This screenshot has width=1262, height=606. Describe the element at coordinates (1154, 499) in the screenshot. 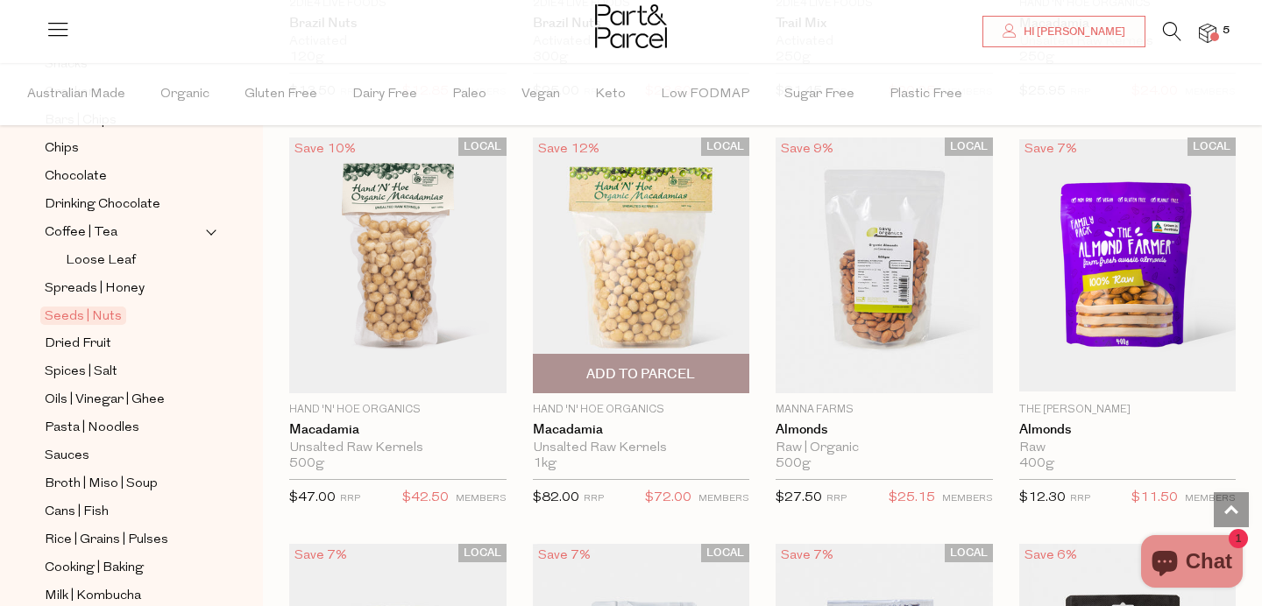

I see `span: $11.50` at that location.